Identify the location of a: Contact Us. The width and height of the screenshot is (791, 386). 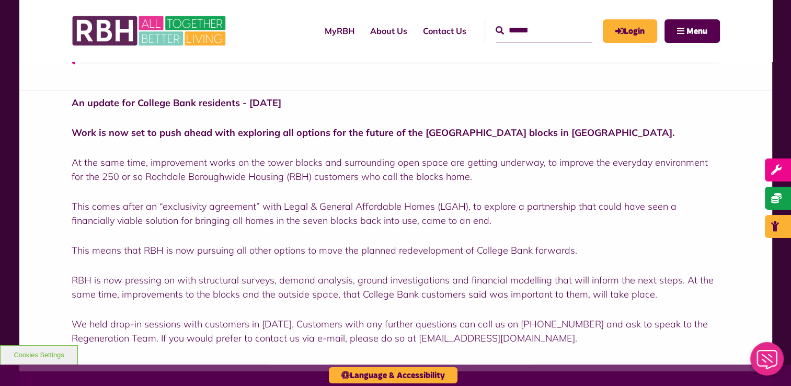
(444, 31).